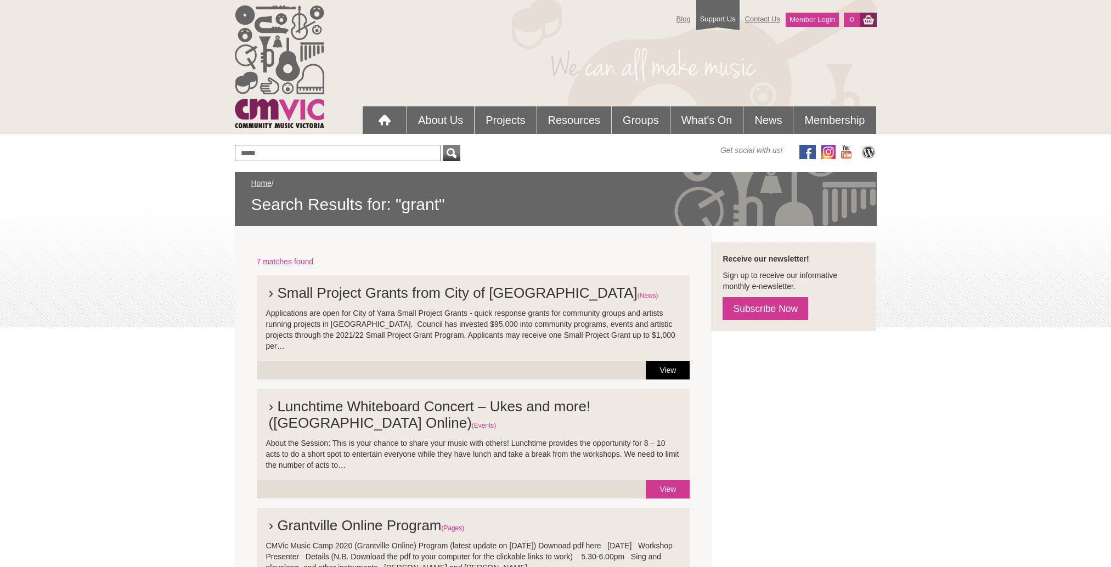 The width and height of the screenshot is (1111, 567). What do you see at coordinates (834, 120) in the screenshot?
I see `a: Membership` at bounding box center [834, 120].